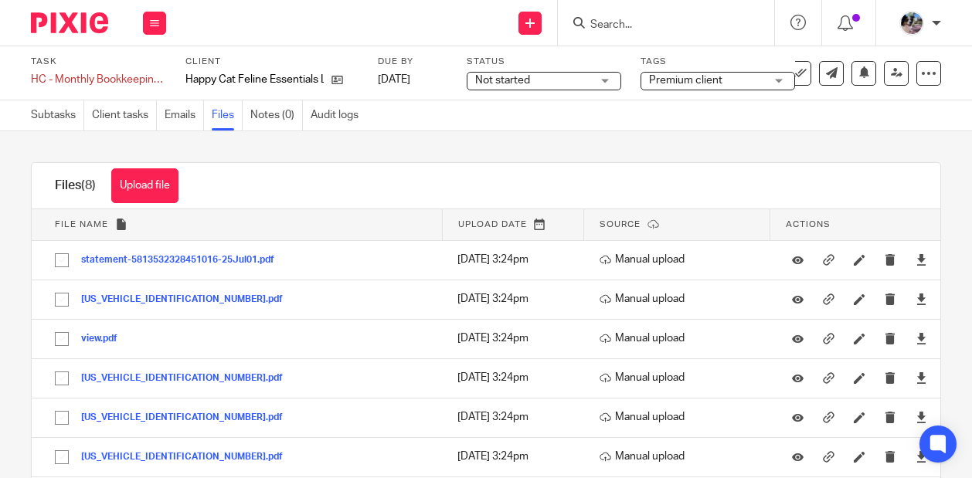  I want to click on label: Due by, so click(413, 62).